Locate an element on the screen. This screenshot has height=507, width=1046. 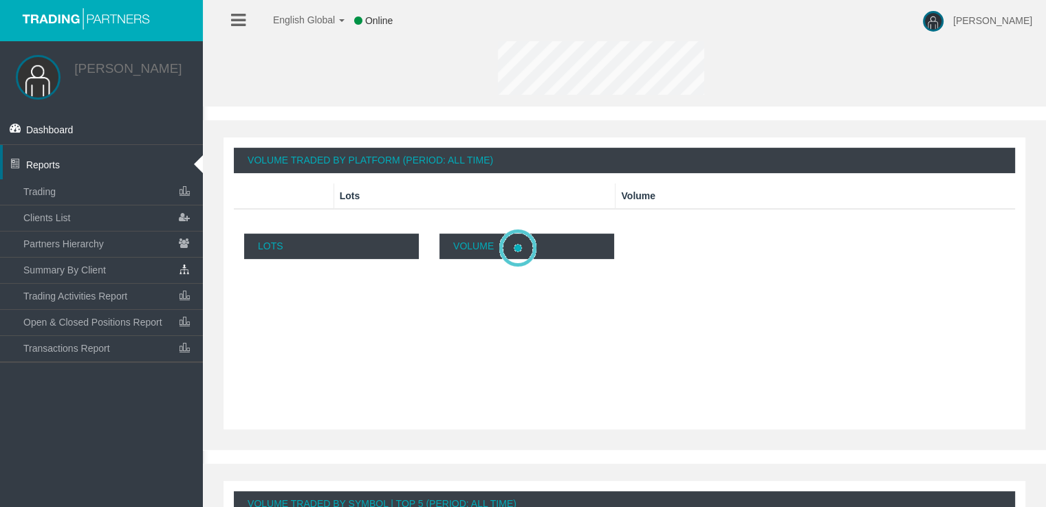
img: logo.svg is located at coordinates (86, 18).